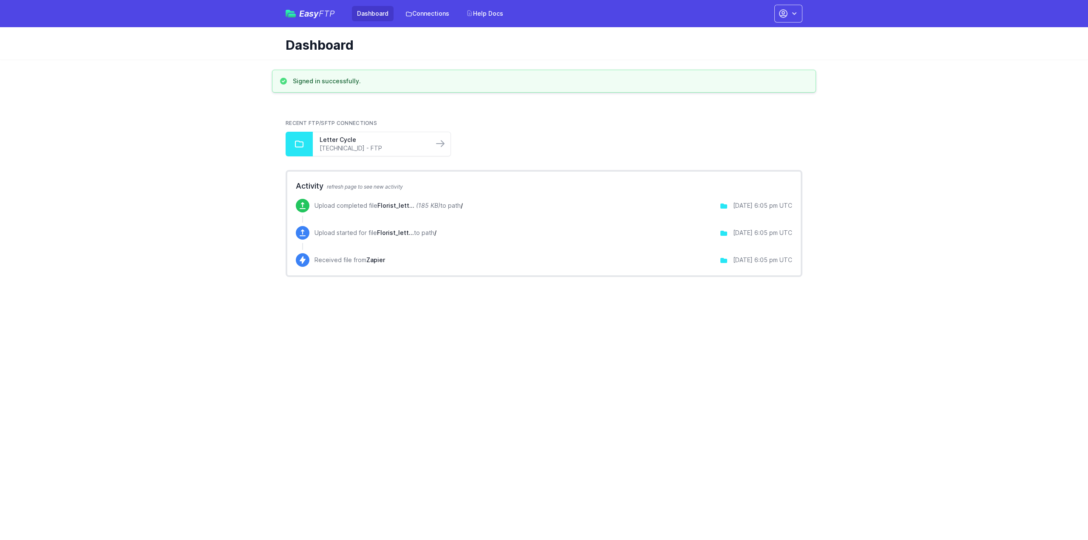 Image resolution: width=1088 pixels, height=540 pixels. Describe the element at coordinates (376, 260) in the screenshot. I see `span: Zapier` at that location.